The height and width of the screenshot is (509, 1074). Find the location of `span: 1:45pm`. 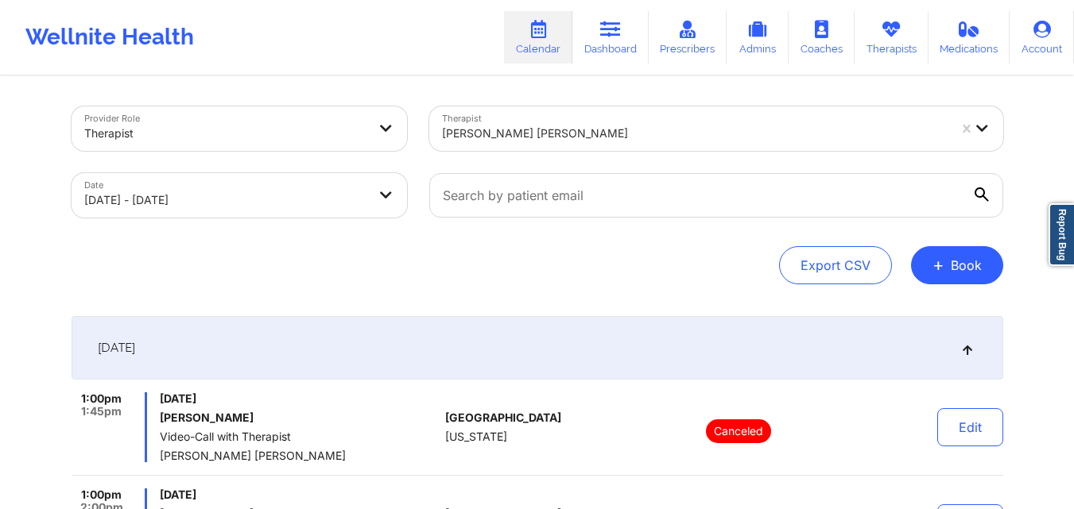

span: 1:45pm is located at coordinates (101, 412).